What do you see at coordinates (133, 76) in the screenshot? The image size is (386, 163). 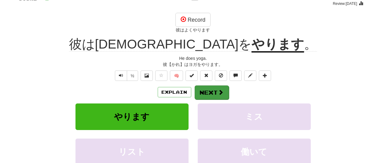 I see `button: ½` at bounding box center [133, 76].